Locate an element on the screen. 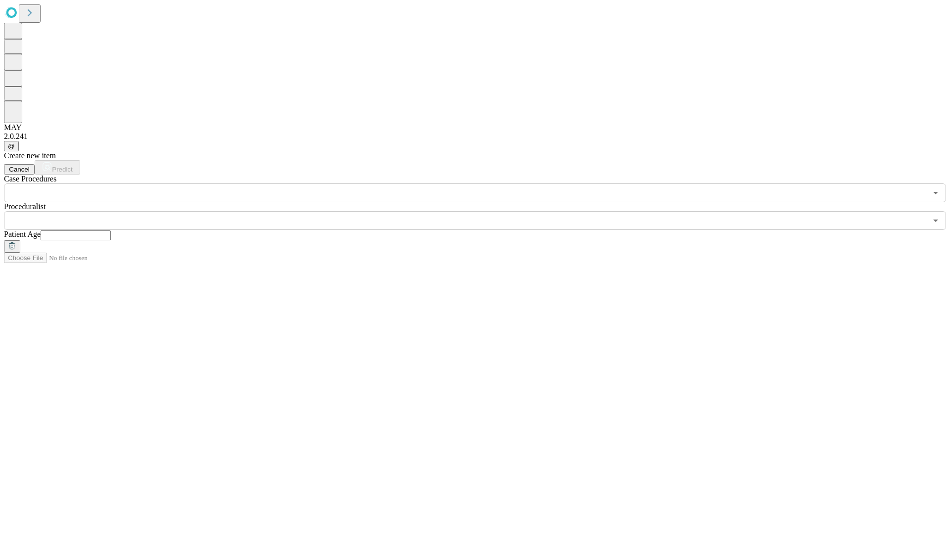 The image size is (950, 534). span: Patient Age is located at coordinates (22, 234).